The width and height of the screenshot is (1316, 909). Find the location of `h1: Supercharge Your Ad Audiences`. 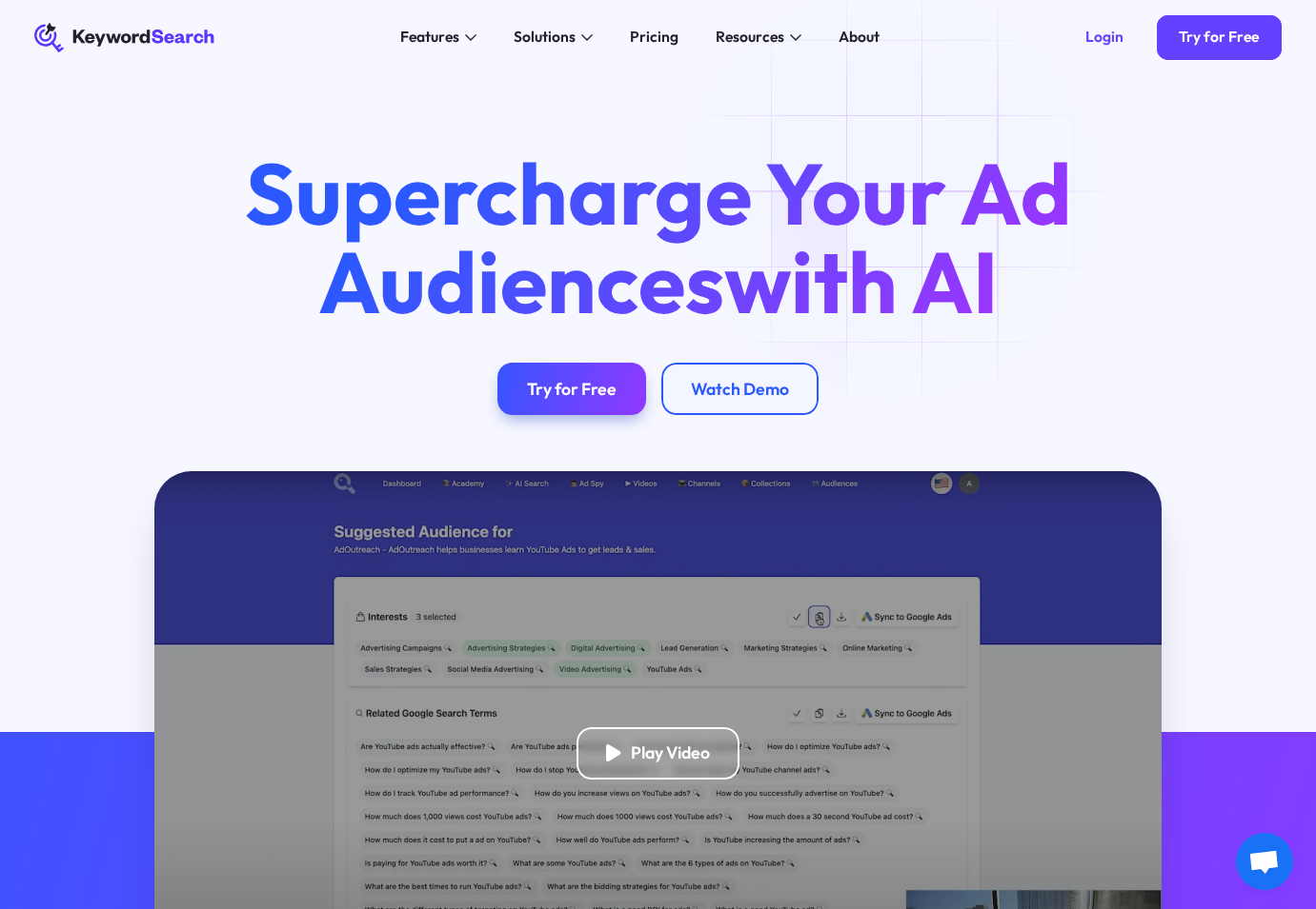

h1: Supercharge Your Ad Audiences is located at coordinates (657, 238).